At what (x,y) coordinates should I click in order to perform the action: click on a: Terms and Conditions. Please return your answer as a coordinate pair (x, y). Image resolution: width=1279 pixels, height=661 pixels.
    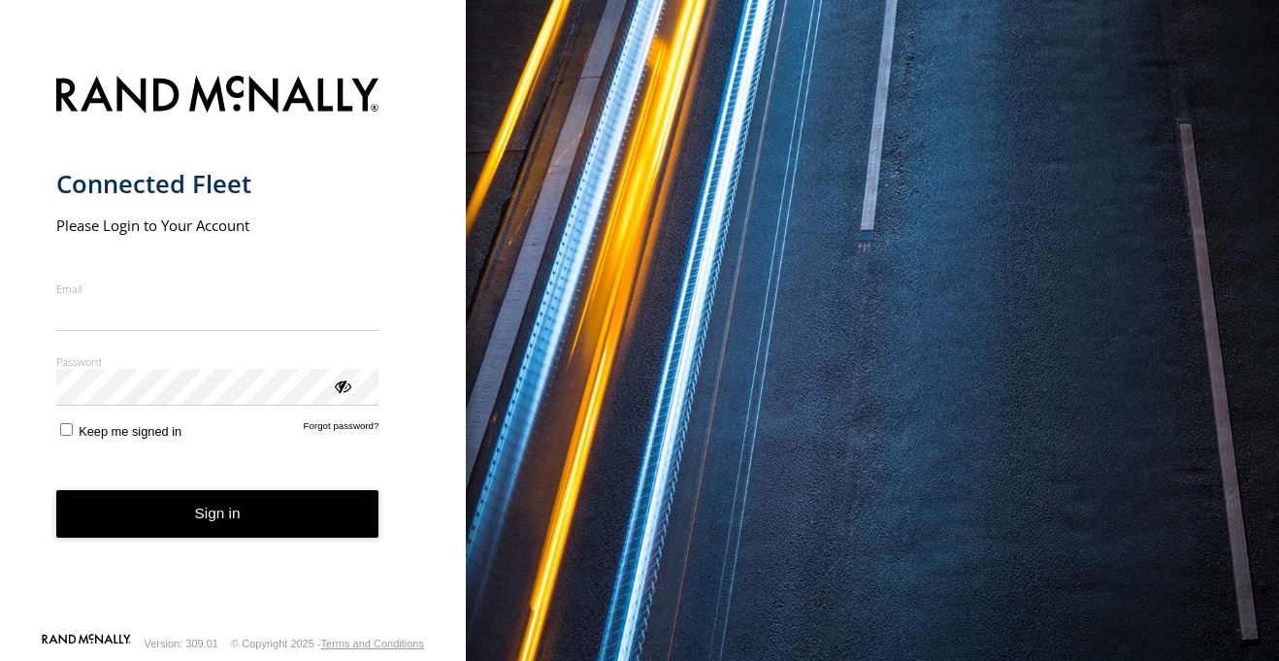
    Looking at the image, I should click on (373, 644).